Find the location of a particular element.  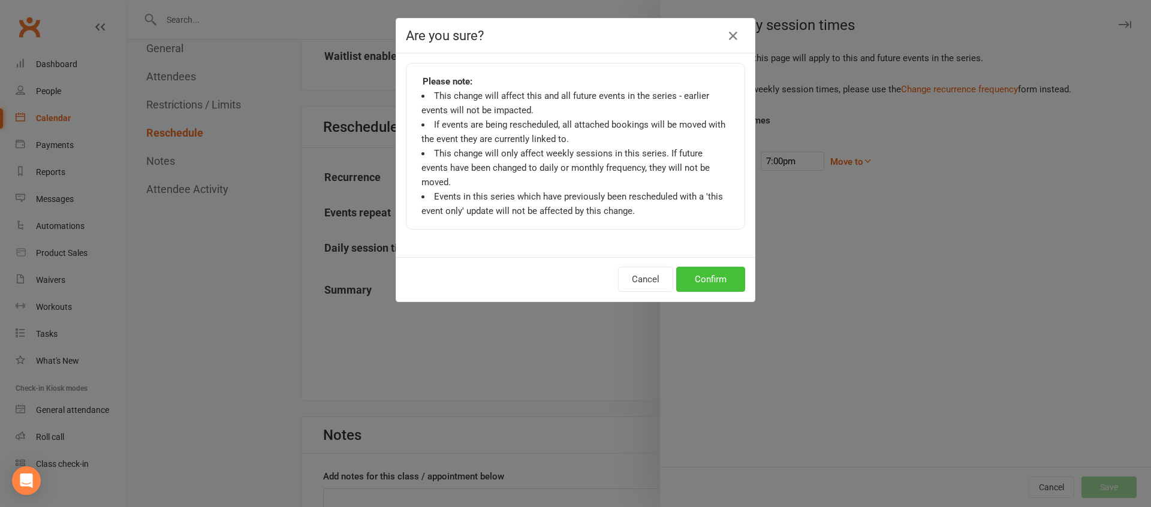

strong: Please note: is located at coordinates (447, 82).